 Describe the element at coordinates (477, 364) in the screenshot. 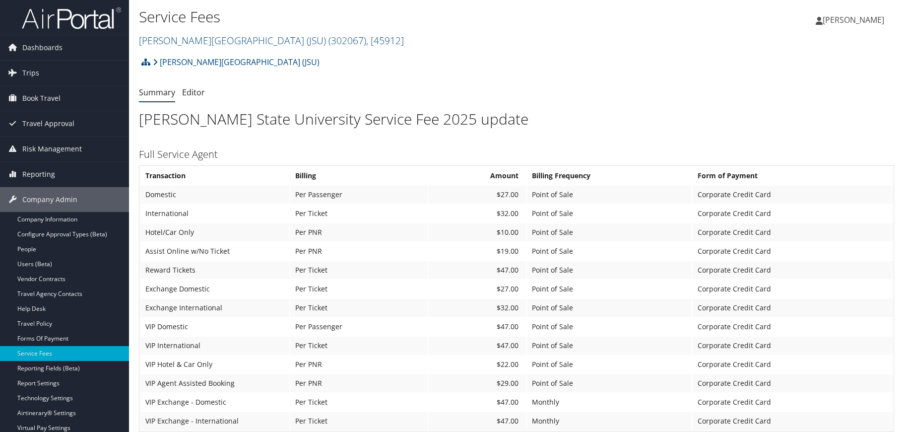

I see `td: $22.00` at that location.